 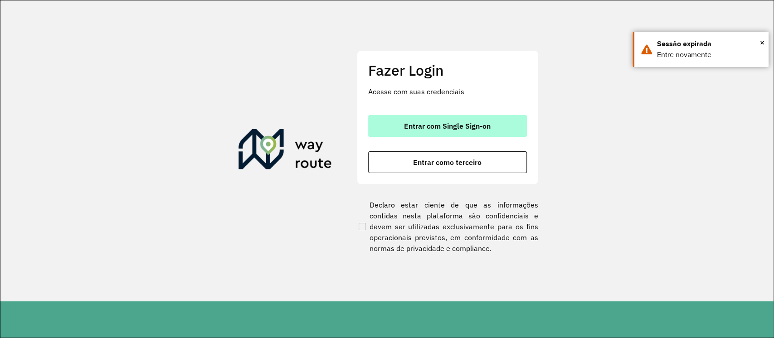 What do you see at coordinates (447, 162) in the screenshot?
I see `span: Entrar como terceiro` at bounding box center [447, 162].